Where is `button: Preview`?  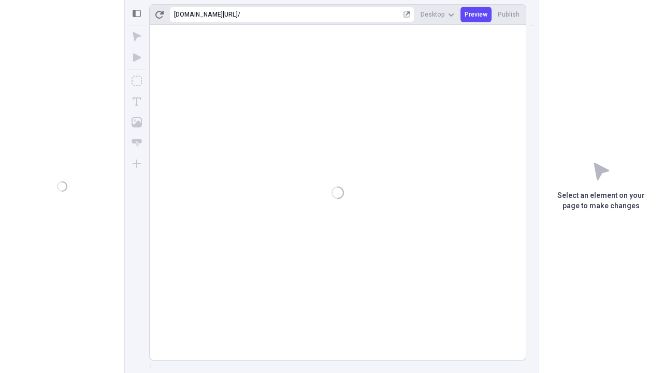 button: Preview is located at coordinates (476, 15).